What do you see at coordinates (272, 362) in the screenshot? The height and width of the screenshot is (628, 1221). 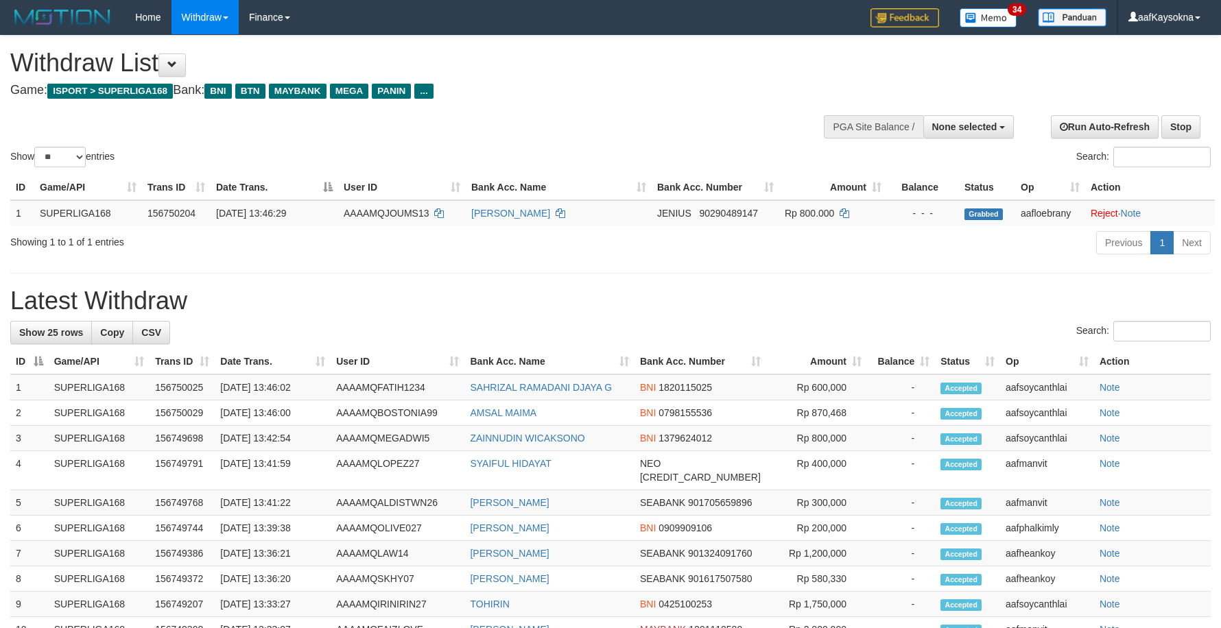 I see `th: Date Trans.: activate to sort column ascending` at bounding box center [272, 362].